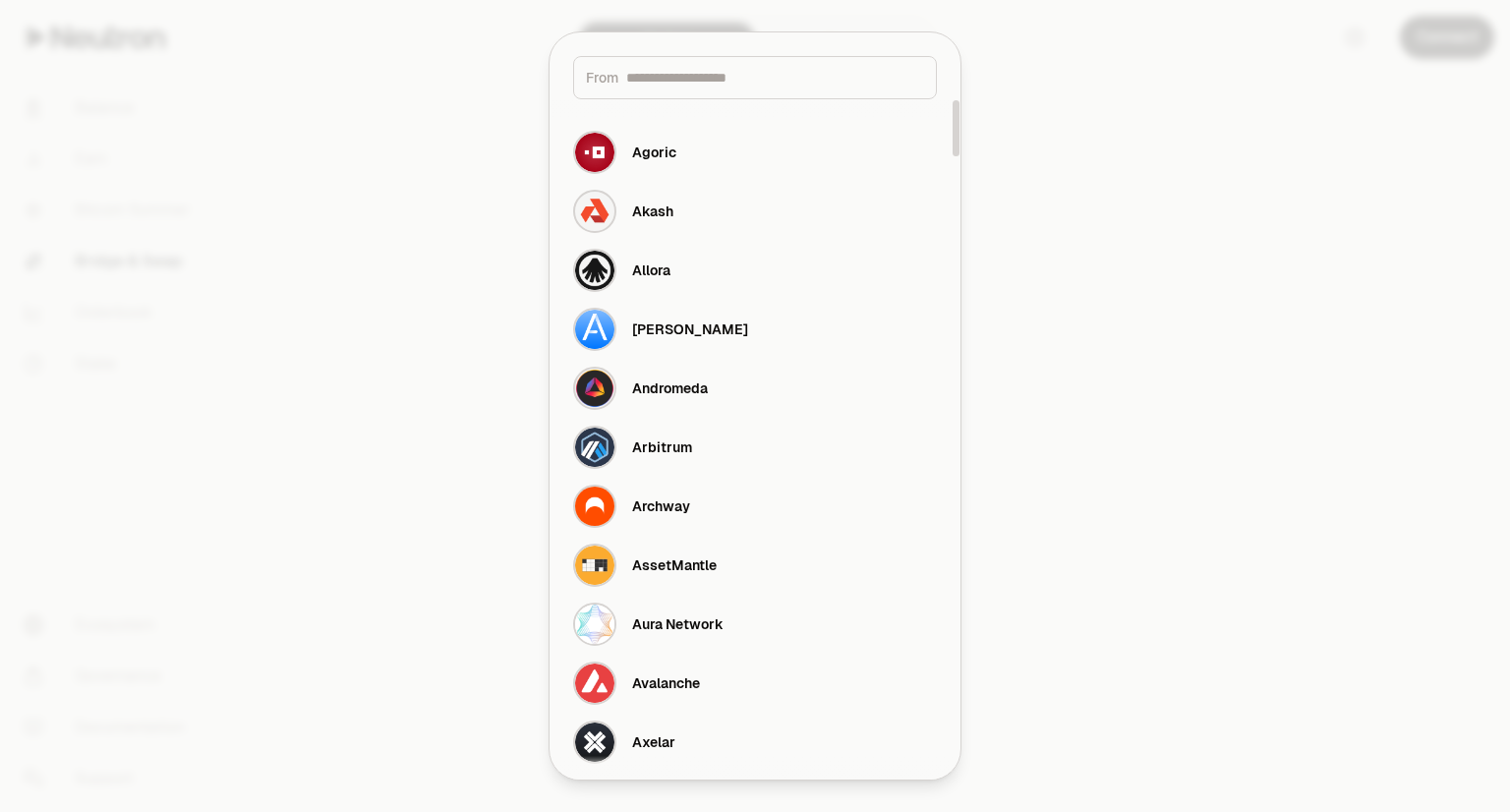  Describe the element at coordinates (595, 329) in the screenshot. I see `img: Althea Logo` at that location.